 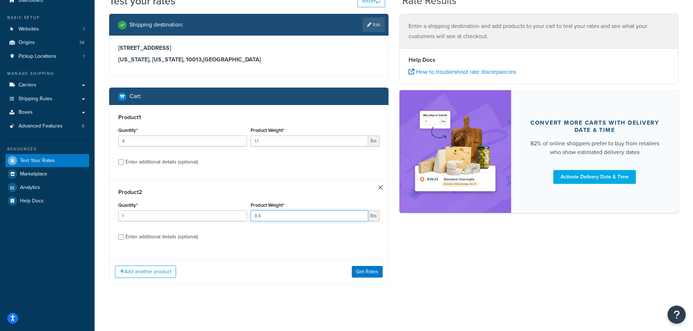 What do you see at coordinates (462, 72) in the screenshot?
I see `a: How to troubleshoot rate discrepancies` at bounding box center [462, 72].